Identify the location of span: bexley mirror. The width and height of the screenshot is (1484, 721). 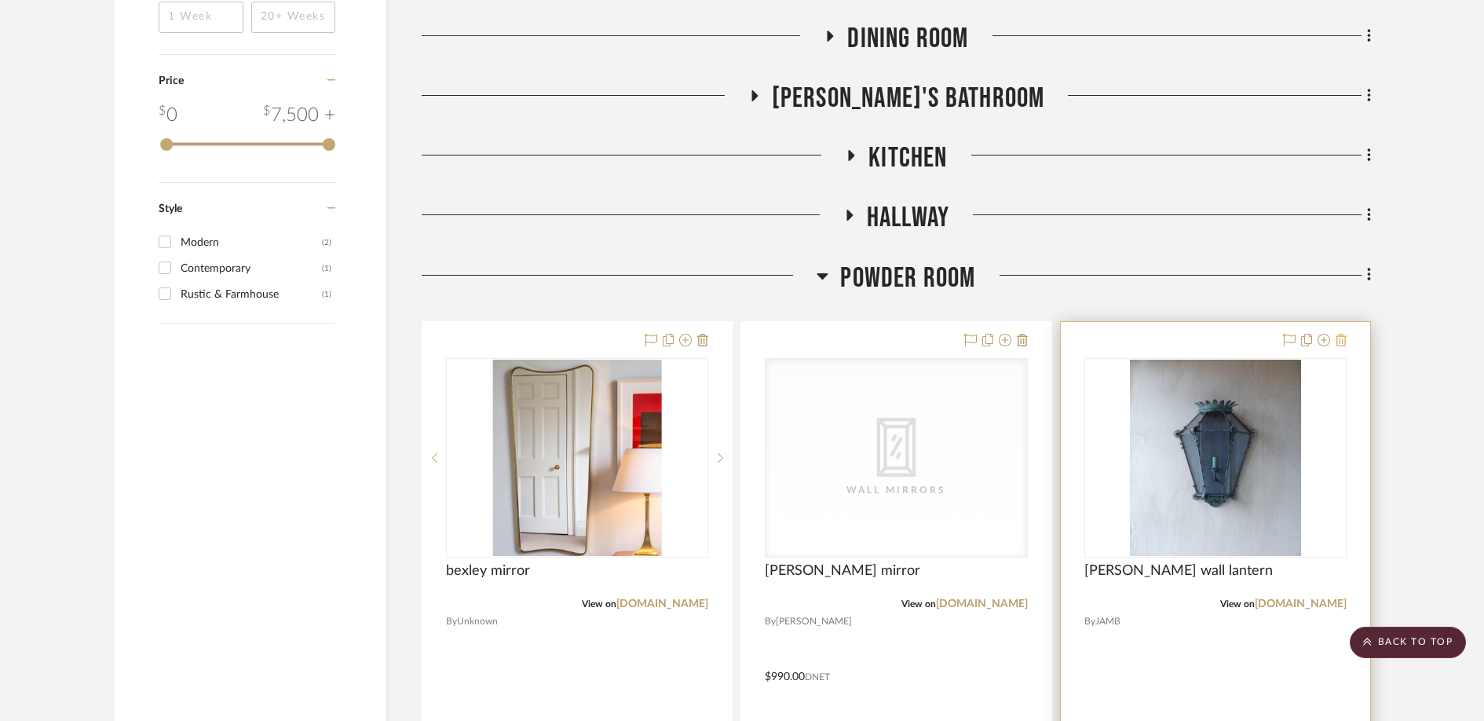
(488, 571).